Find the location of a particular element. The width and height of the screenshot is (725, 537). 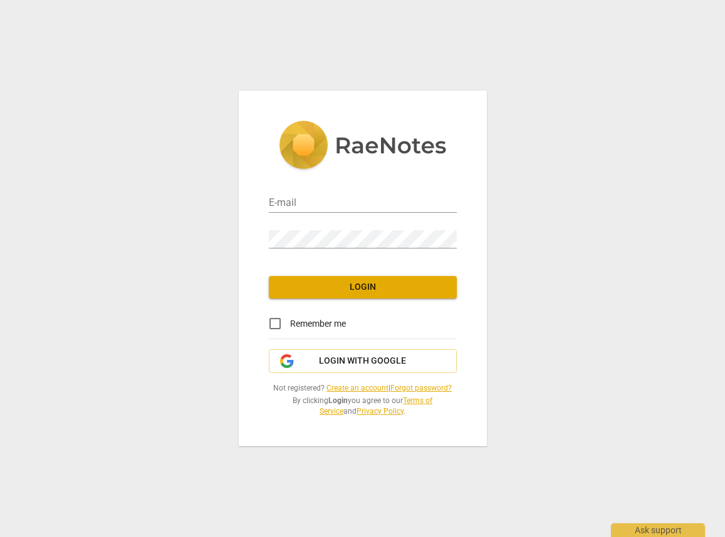

a: Forgot password? is located at coordinates (421, 388).